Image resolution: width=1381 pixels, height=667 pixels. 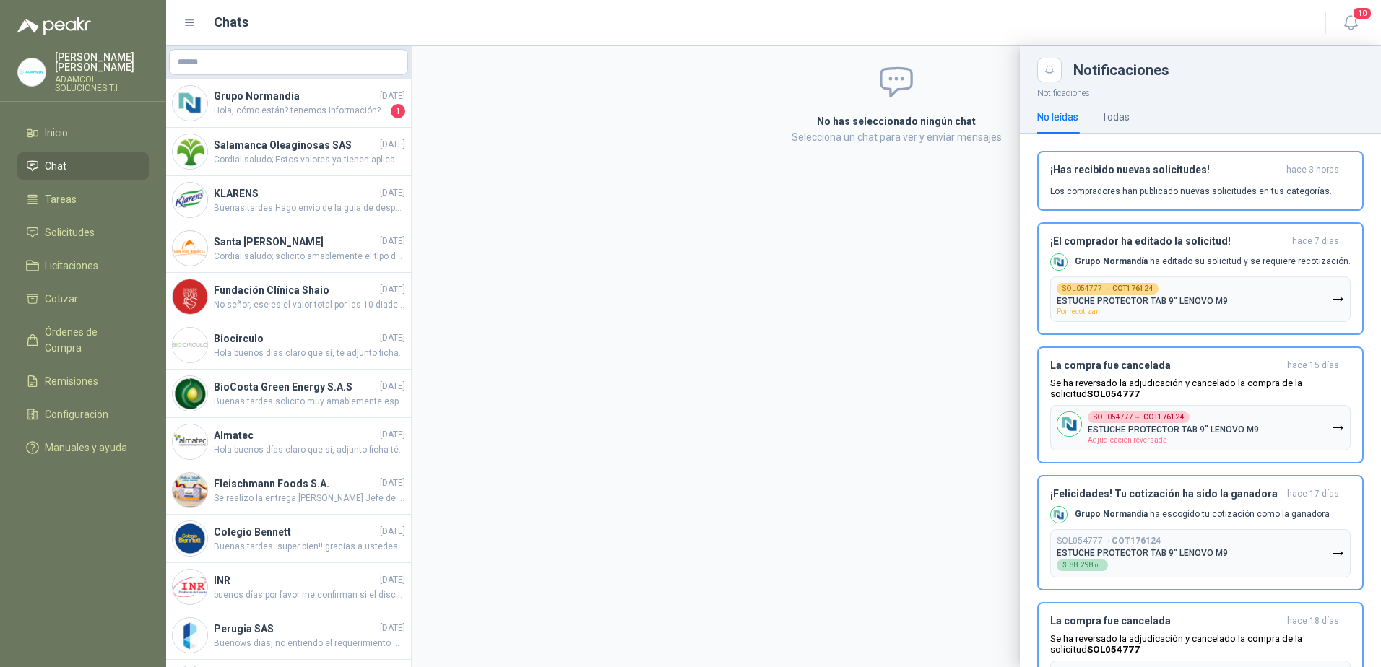 What do you see at coordinates (72, 266) in the screenshot?
I see `span: Licitaciones` at bounding box center [72, 266].